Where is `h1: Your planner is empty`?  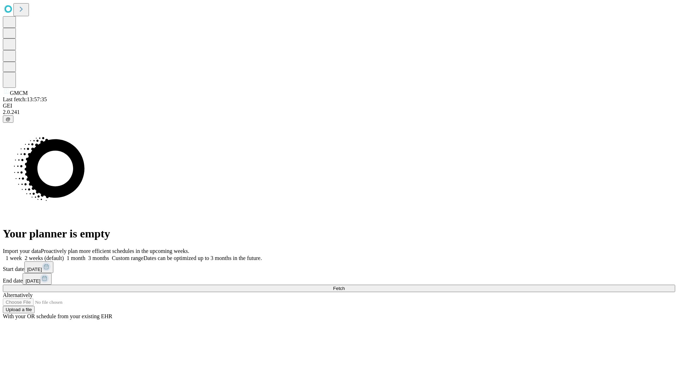
h1: Your planner is empty is located at coordinates (339, 234).